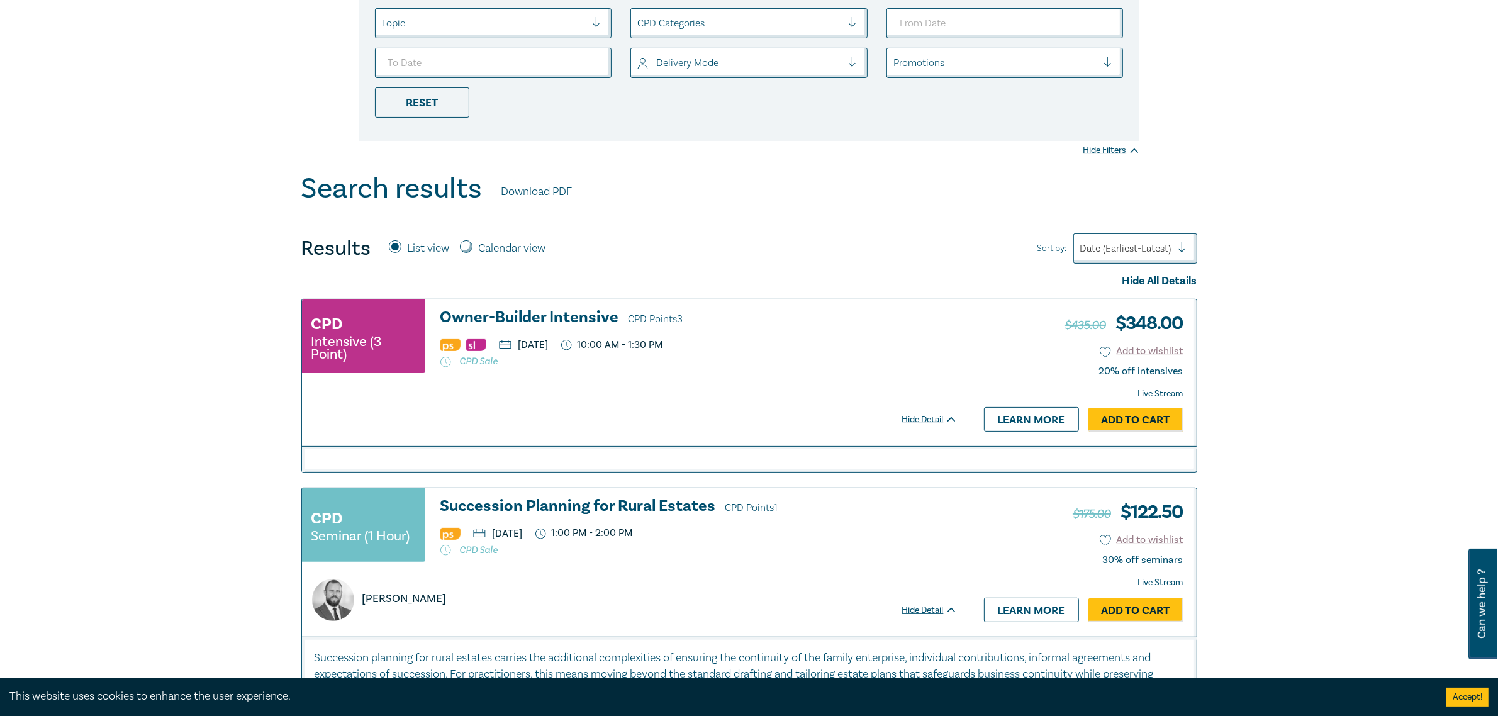 This screenshot has width=1498, height=716. I want to click on small: Intensive (3 Point), so click(364, 348).